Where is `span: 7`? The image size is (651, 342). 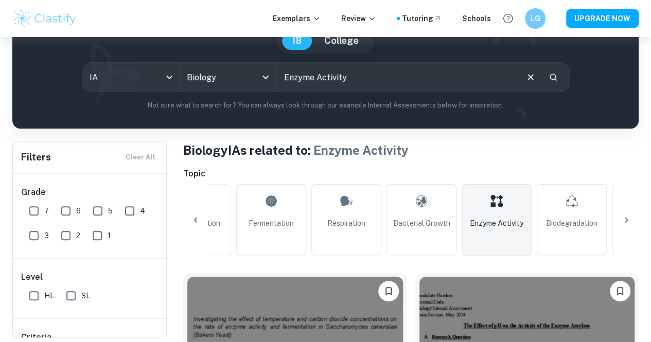
span: 7 is located at coordinates (46, 211).